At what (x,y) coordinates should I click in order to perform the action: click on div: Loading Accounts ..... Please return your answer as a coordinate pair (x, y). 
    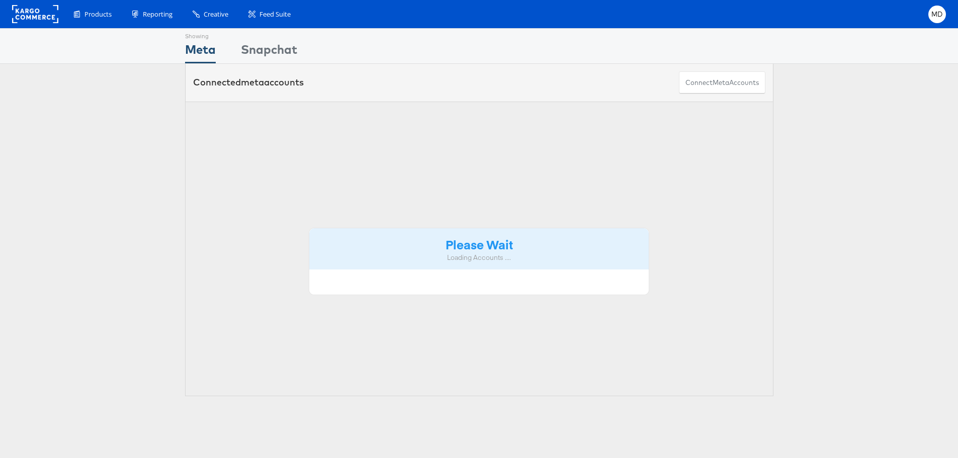
    Looking at the image, I should click on (479, 257).